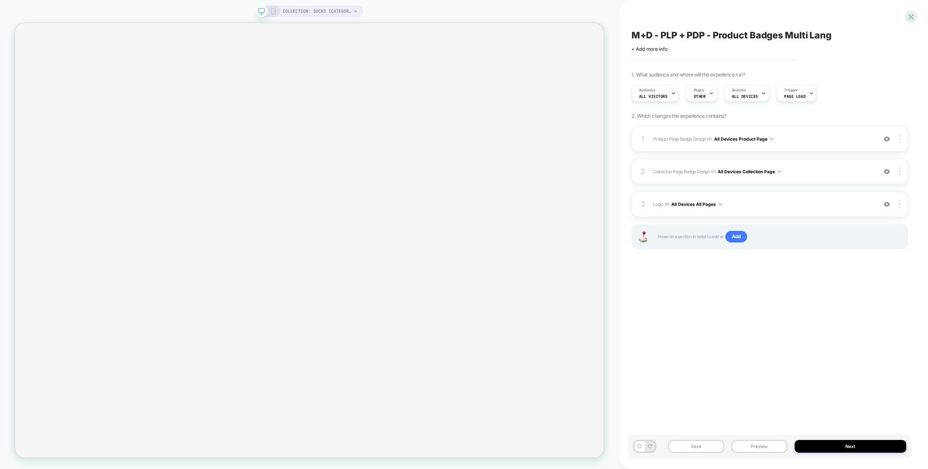 Image resolution: width=928 pixels, height=469 pixels. What do you see at coordinates (647, 90) in the screenshot?
I see `span: Audience` at bounding box center [647, 90].